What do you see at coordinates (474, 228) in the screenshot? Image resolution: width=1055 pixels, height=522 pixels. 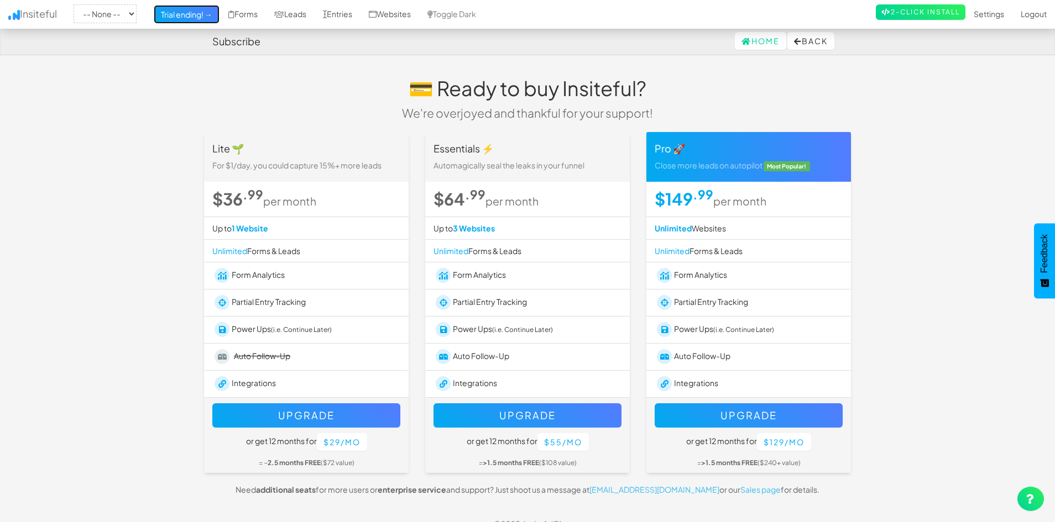 I see `b: 3 Websites` at bounding box center [474, 228].